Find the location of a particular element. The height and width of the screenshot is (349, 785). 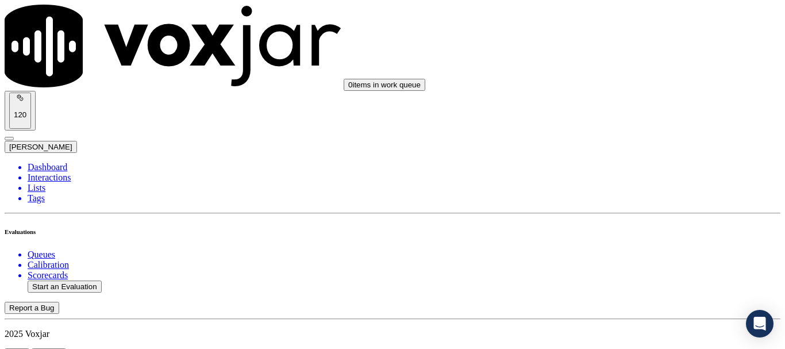

a: Interactions is located at coordinates (404, 178).